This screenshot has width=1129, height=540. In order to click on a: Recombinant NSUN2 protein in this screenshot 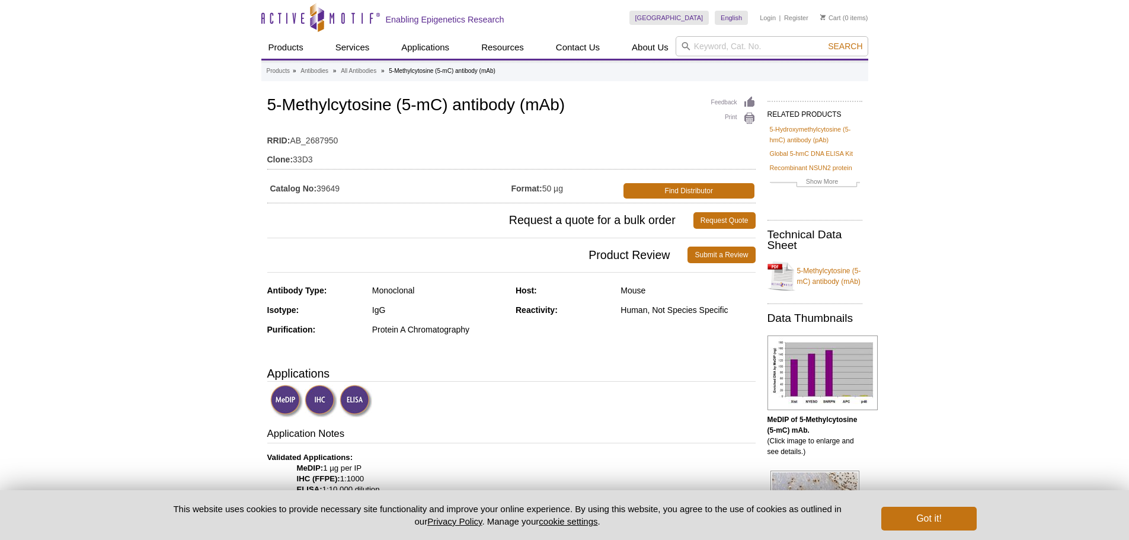, I will do `click(811, 168)`.